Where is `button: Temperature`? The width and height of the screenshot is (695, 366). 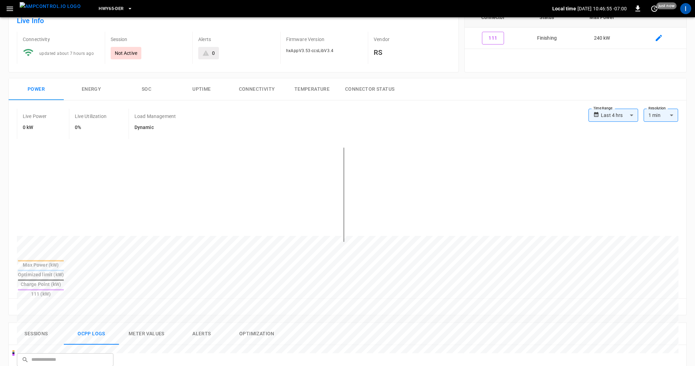 button: Temperature is located at coordinates (312, 89).